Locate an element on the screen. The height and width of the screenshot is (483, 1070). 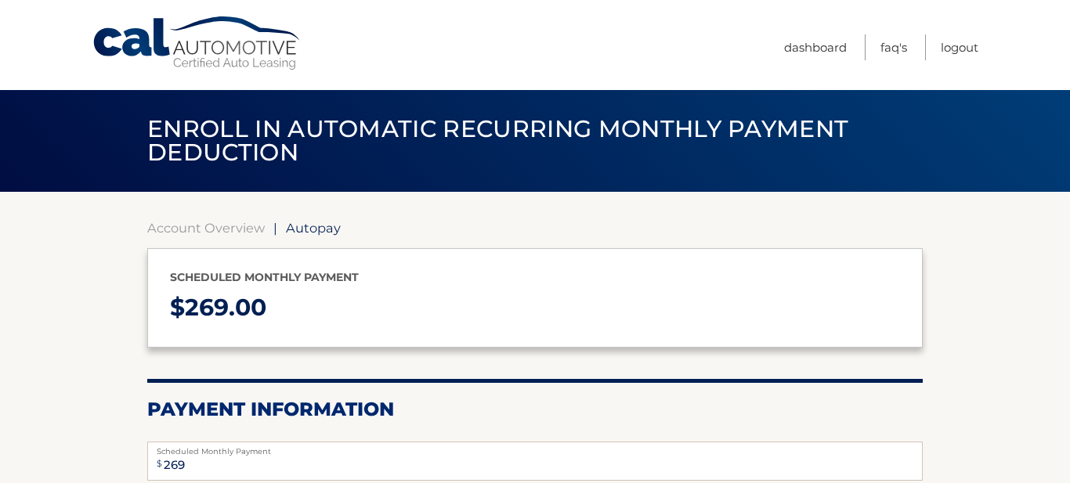
input: Payment Amount is located at coordinates (535, 461).